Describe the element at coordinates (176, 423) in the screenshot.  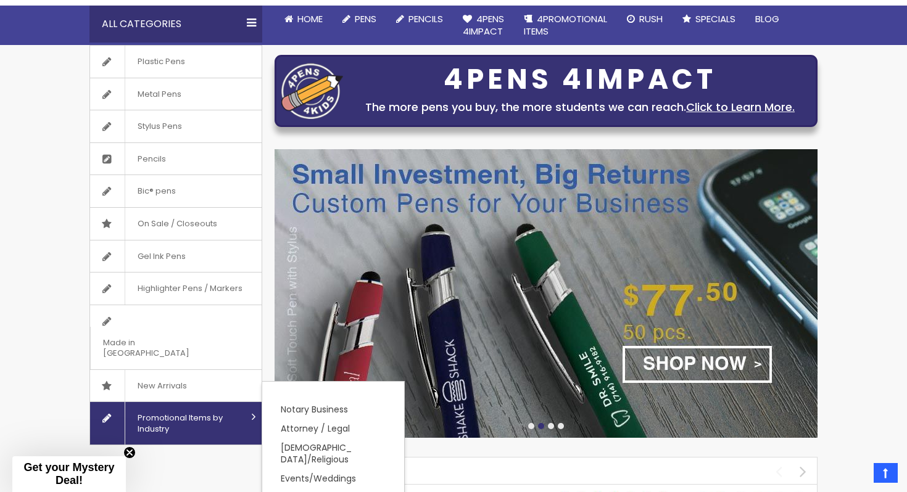
I see `a: Promotional Items by Industry` at that location.